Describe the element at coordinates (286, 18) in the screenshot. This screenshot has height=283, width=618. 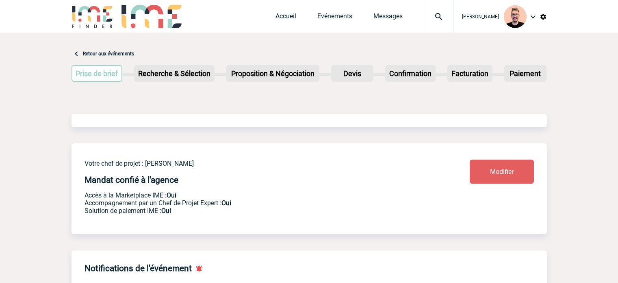
I see `a: Accueil` at that location.